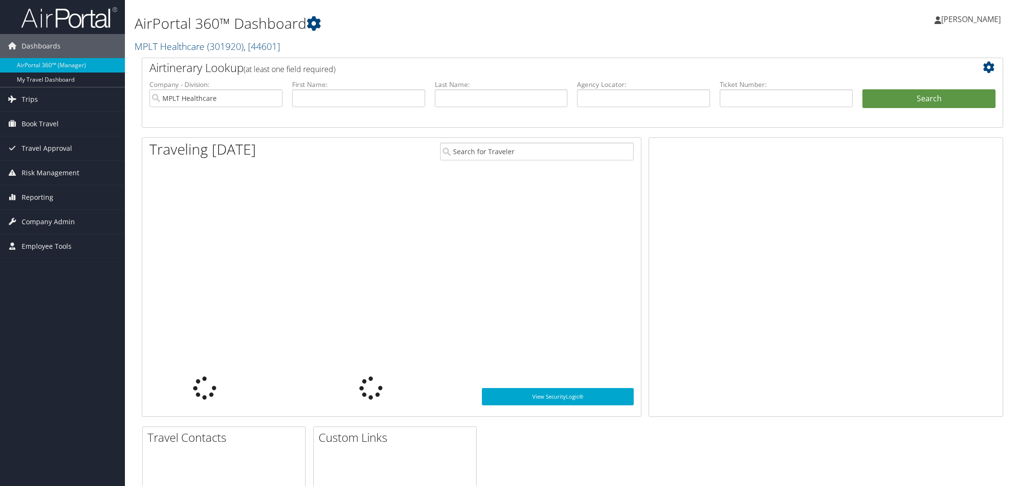 The image size is (1020, 486). I want to click on button: Search, so click(928, 99).